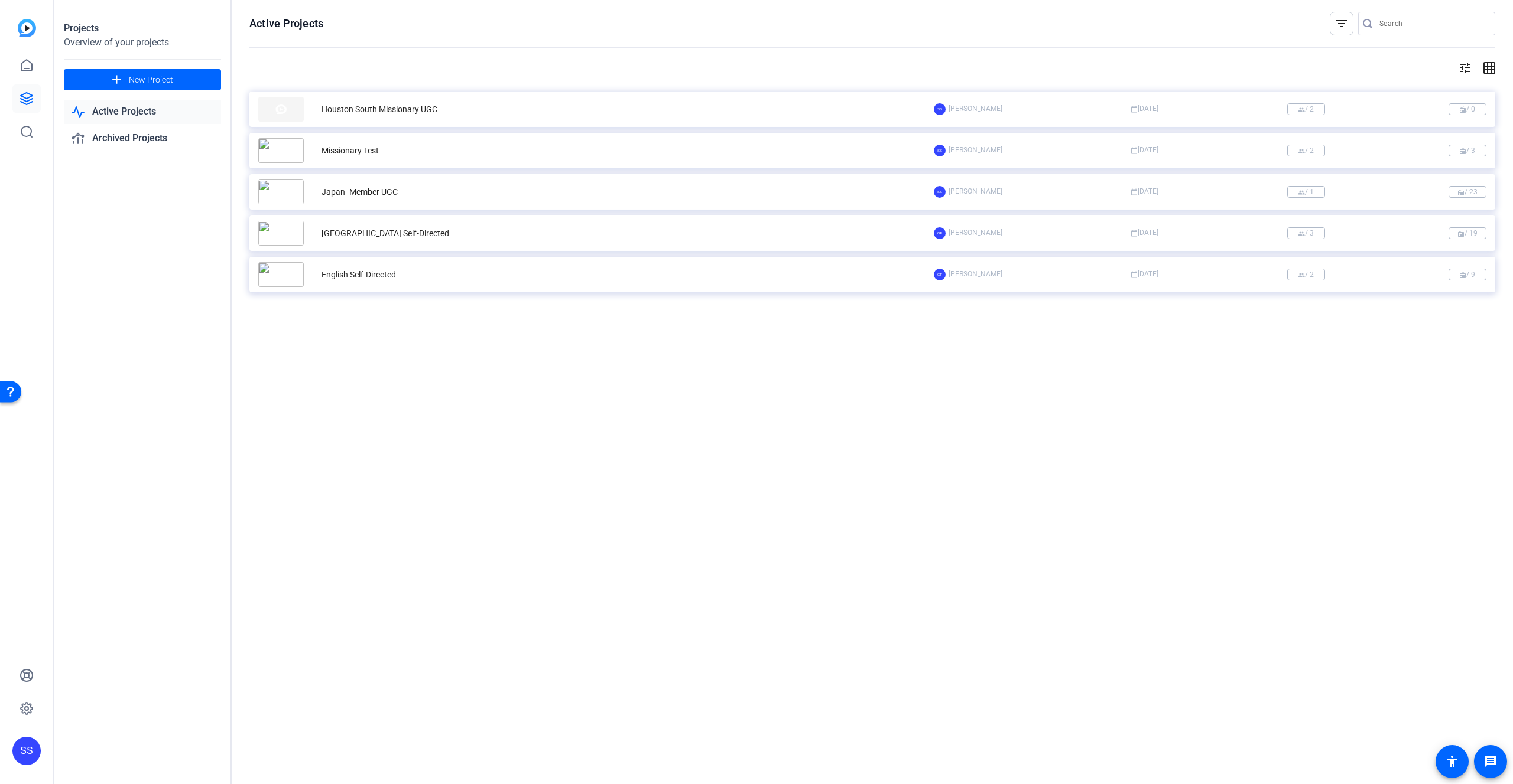 The image size is (1513, 784). What do you see at coordinates (1305, 192) in the screenshot?
I see `span: / 1` at bounding box center [1305, 192].